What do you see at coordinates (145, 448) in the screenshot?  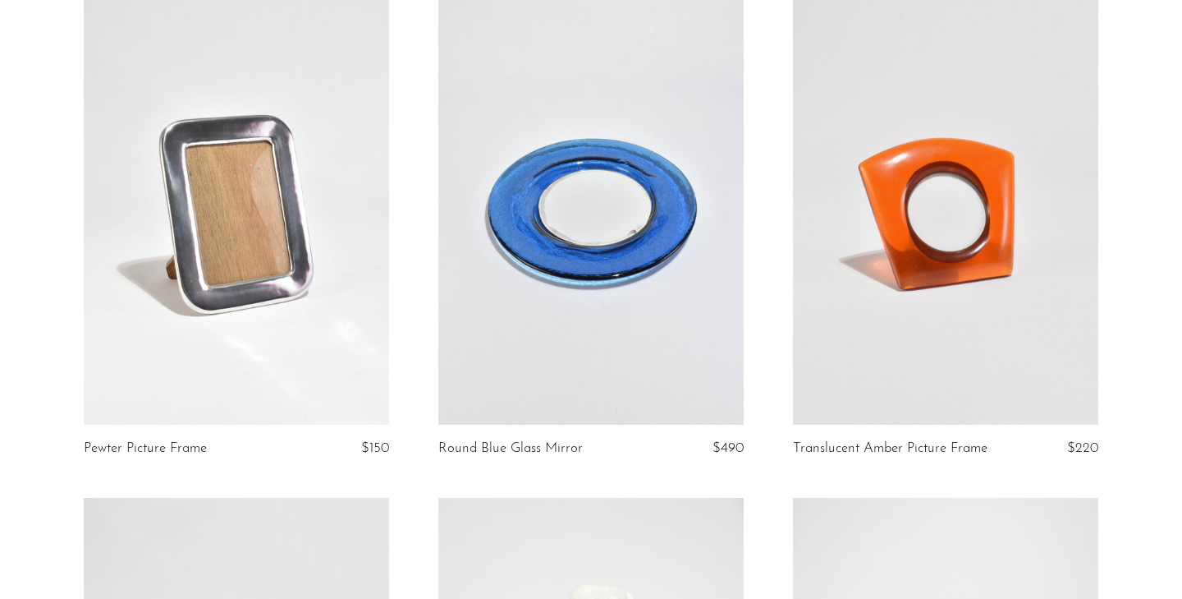 I see `a: Pewter Picture Frame` at bounding box center [145, 448].